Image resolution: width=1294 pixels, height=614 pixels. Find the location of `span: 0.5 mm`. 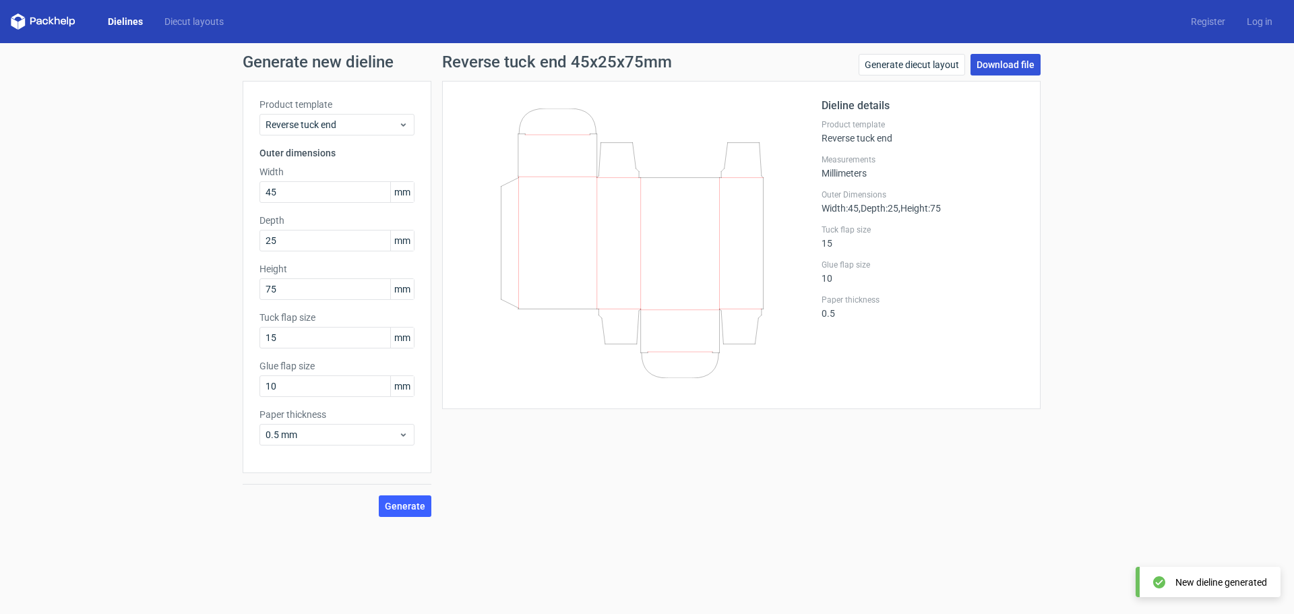

span: 0.5 mm is located at coordinates (331, 435).